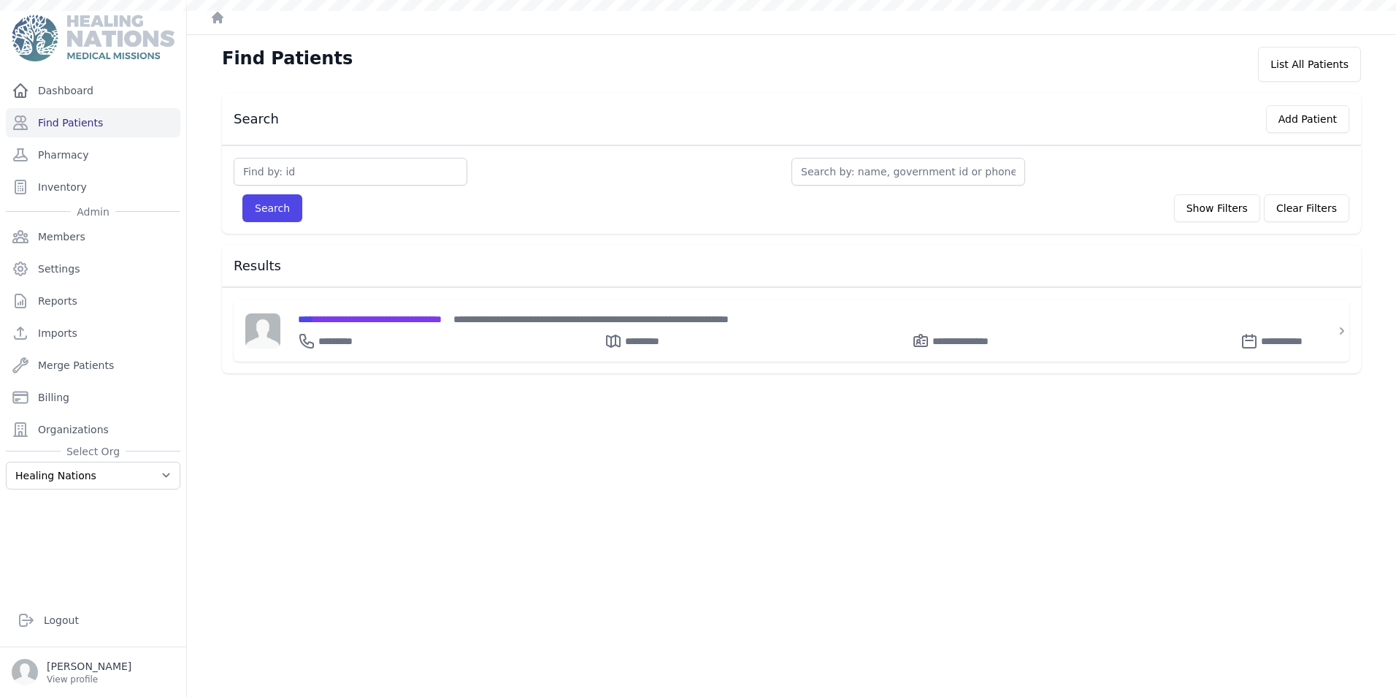 The height and width of the screenshot is (697, 1396). What do you see at coordinates (93, 38) in the screenshot?
I see `img: Medical Missions EMR` at bounding box center [93, 38].